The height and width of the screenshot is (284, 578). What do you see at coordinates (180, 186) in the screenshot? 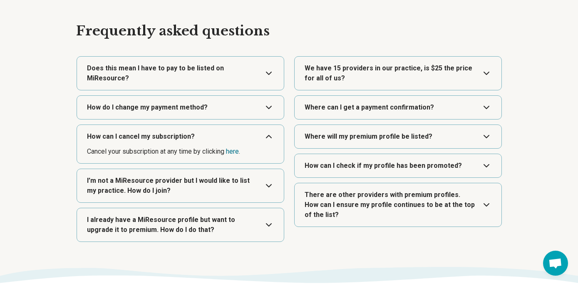
I see `dt: I’m not a MiResource provider but I would like to list my practice. How do I join?` at bounding box center [180, 186].